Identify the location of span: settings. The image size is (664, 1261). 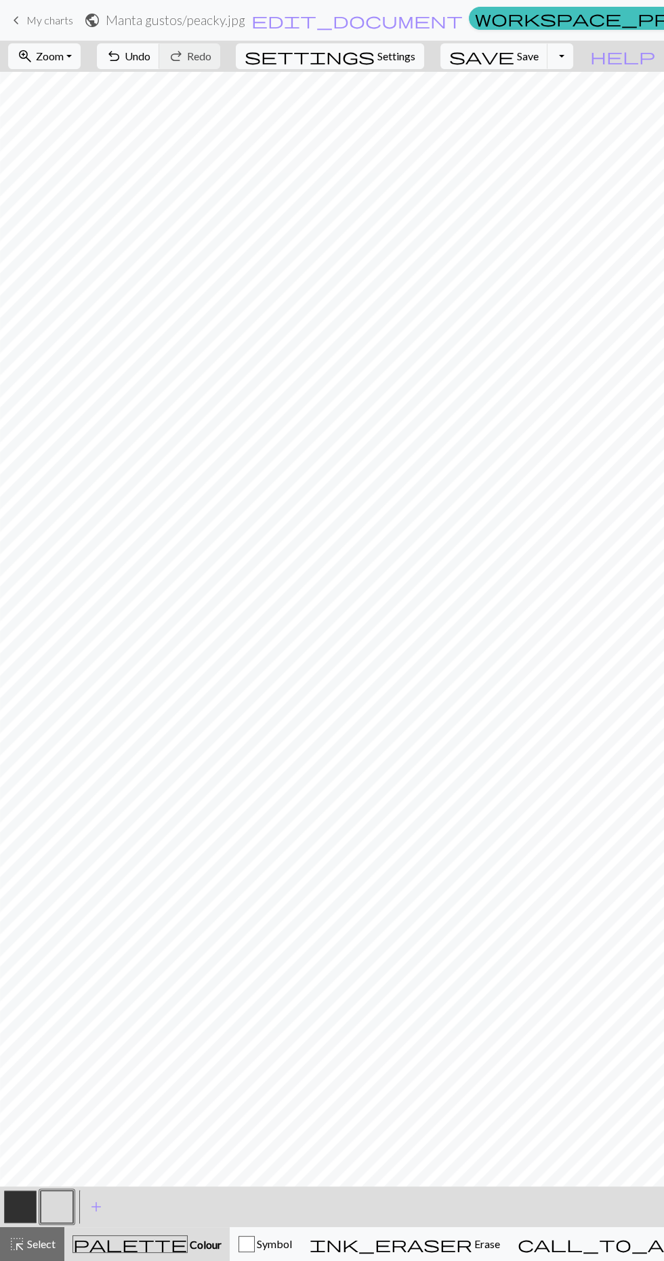
(310, 56).